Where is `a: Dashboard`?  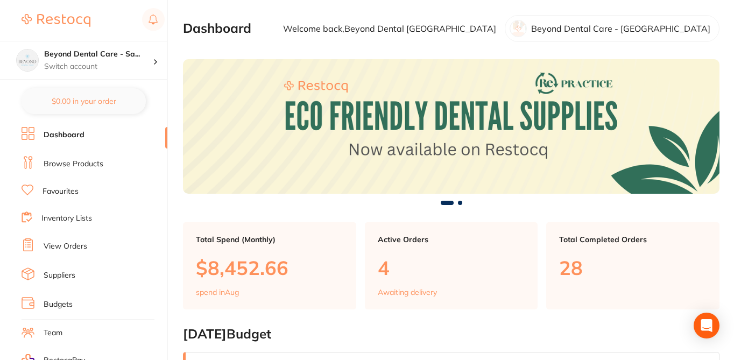
a: Dashboard is located at coordinates (64, 135).